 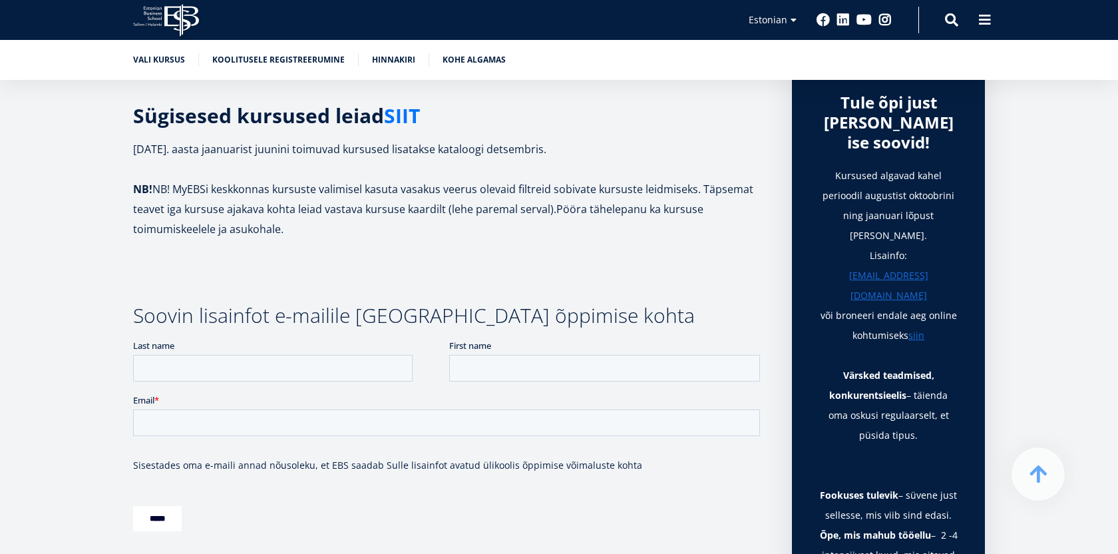 What do you see at coordinates (278, 60) in the screenshot?
I see `a: Koolitusele registreerumine` at bounding box center [278, 60].